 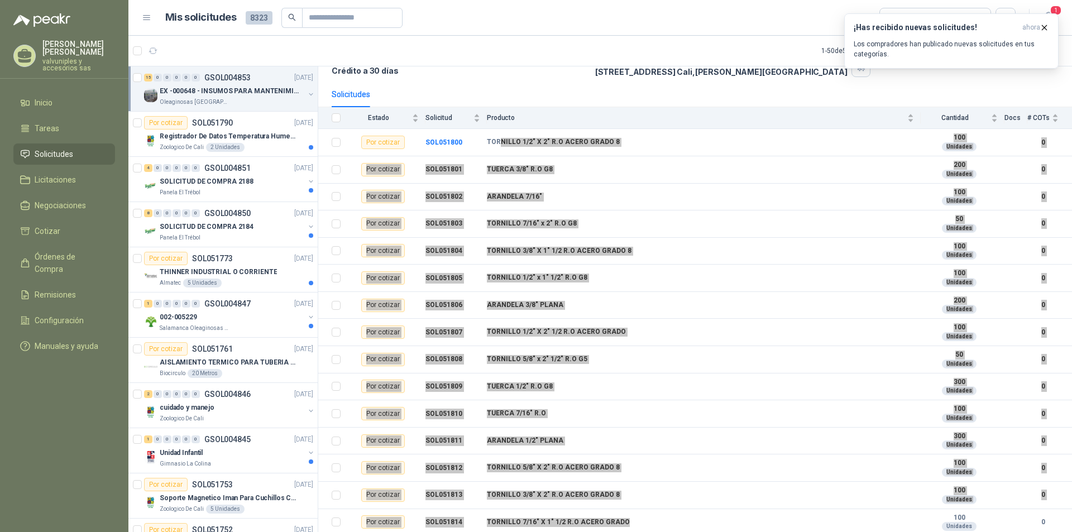 What do you see at coordinates (59, 320) in the screenshot?
I see `span: Configuración` at bounding box center [59, 320].